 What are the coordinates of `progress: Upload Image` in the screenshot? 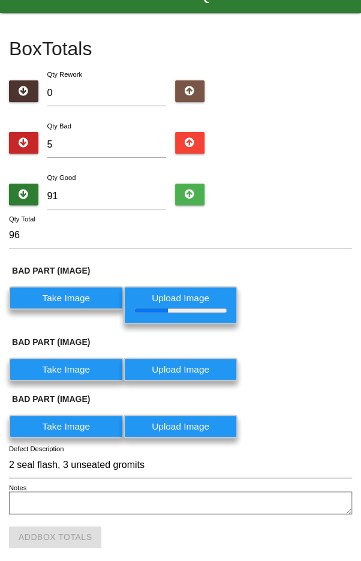 It's located at (181, 310).